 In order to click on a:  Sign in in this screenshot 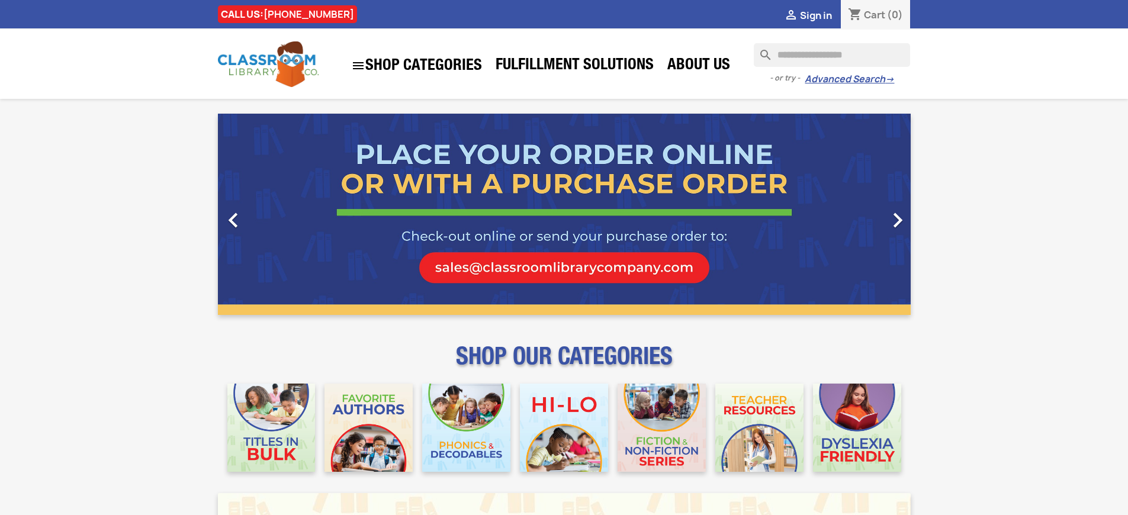, I will do `click(808, 15)`.